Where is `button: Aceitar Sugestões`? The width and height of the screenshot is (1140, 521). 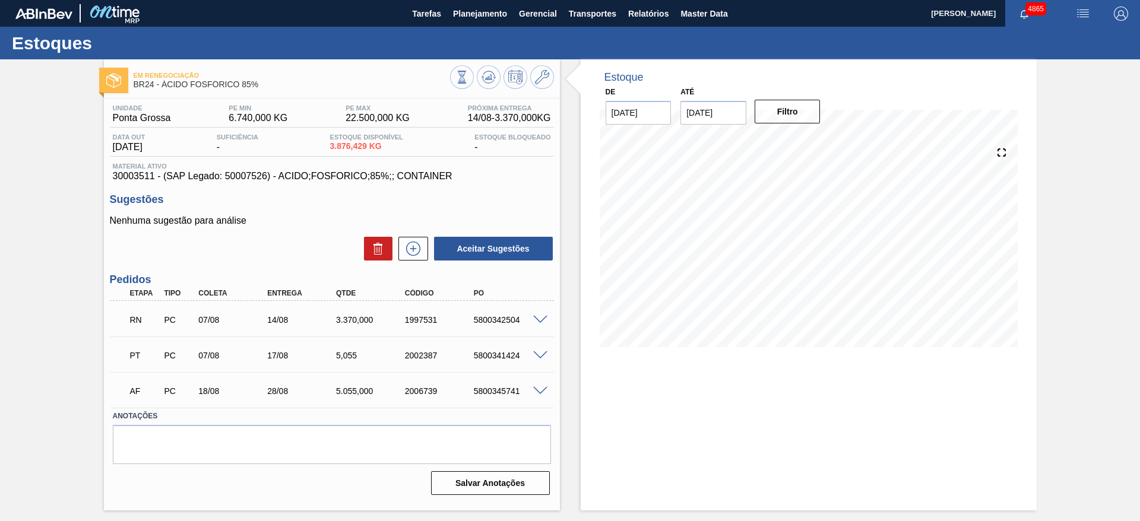
button: Aceitar Sugestões is located at coordinates (493, 249).